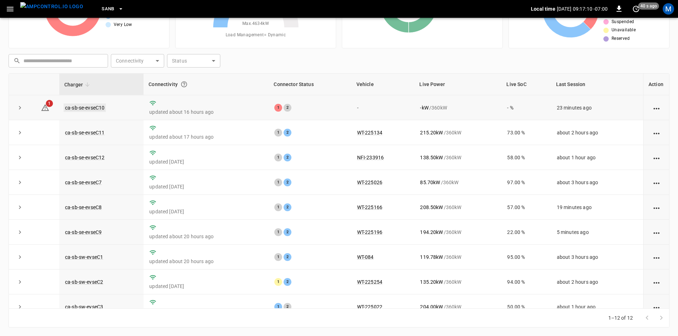 The image size is (678, 336). I want to click on a: WT-084, so click(365, 257).